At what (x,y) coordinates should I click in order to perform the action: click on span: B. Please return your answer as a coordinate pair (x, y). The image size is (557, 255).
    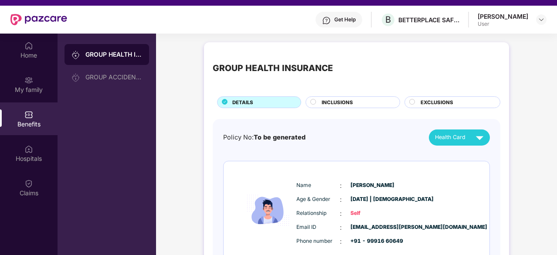
    Looking at the image, I should click on (388, 20).